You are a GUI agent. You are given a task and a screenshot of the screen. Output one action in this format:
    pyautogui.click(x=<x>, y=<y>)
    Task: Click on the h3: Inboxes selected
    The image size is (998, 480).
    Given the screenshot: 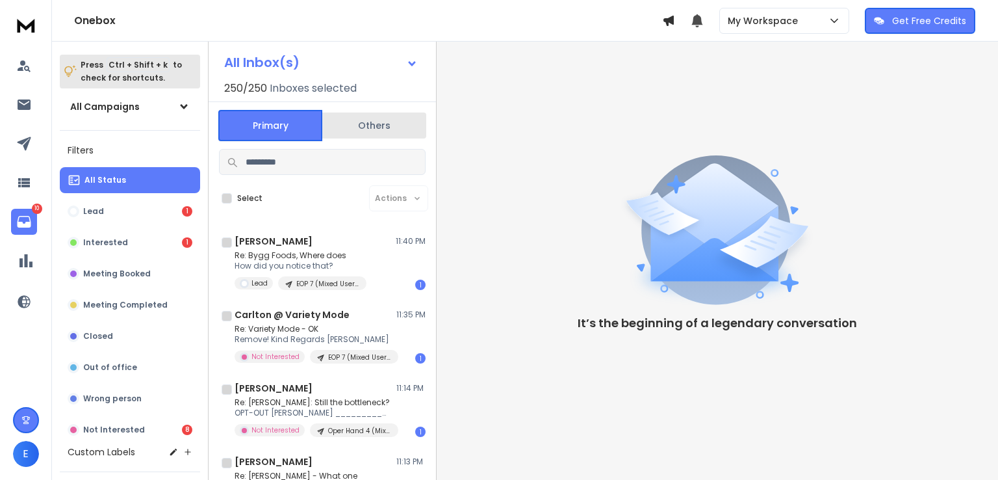 What is the action you would take?
    pyautogui.click(x=313, y=88)
    